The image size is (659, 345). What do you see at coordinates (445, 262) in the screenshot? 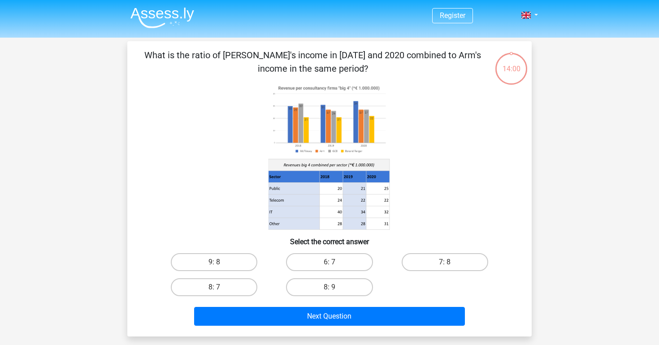
I see `label: 7: 8` at bounding box center [445, 262].